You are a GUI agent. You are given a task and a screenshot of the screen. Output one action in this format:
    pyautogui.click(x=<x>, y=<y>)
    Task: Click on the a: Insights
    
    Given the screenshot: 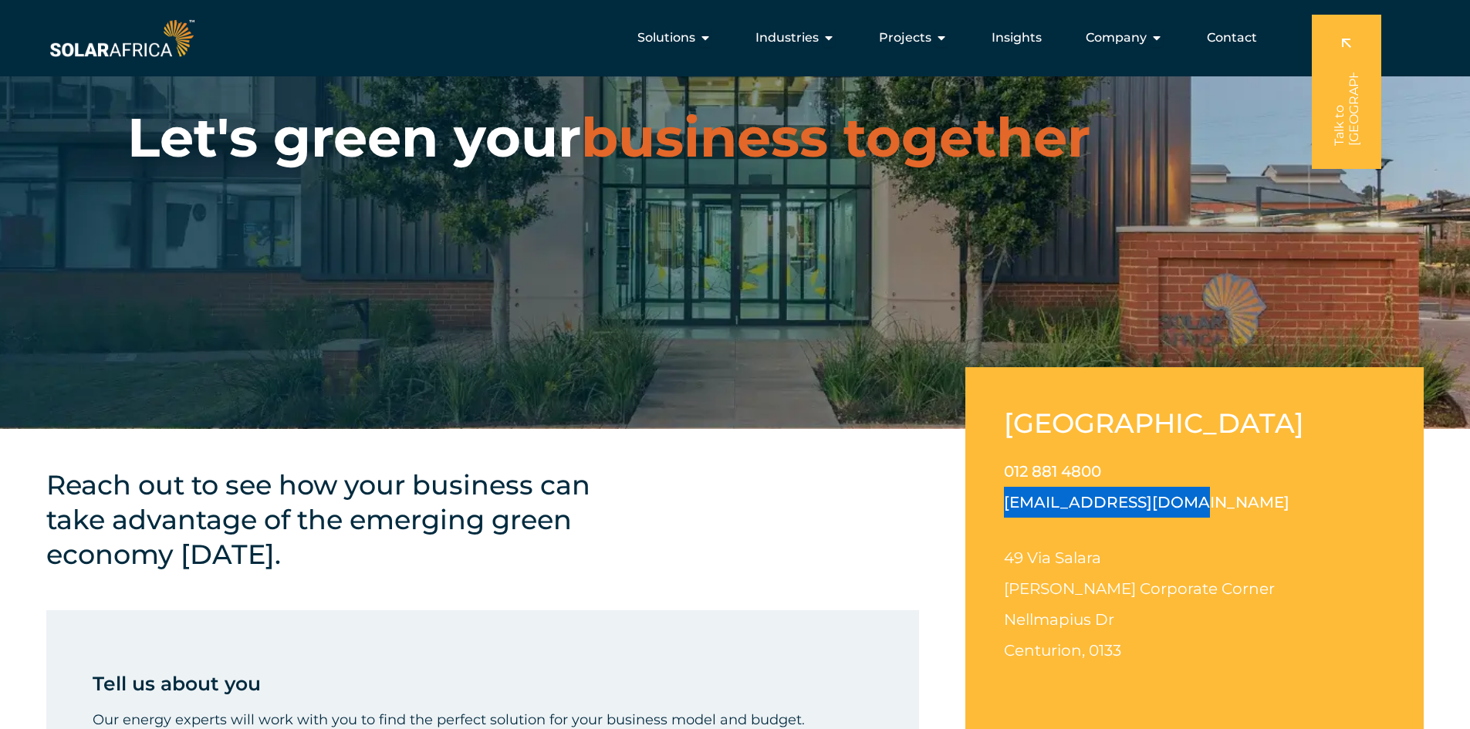 What is the action you would take?
    pyautogui.click(x=1016, y=38)
    